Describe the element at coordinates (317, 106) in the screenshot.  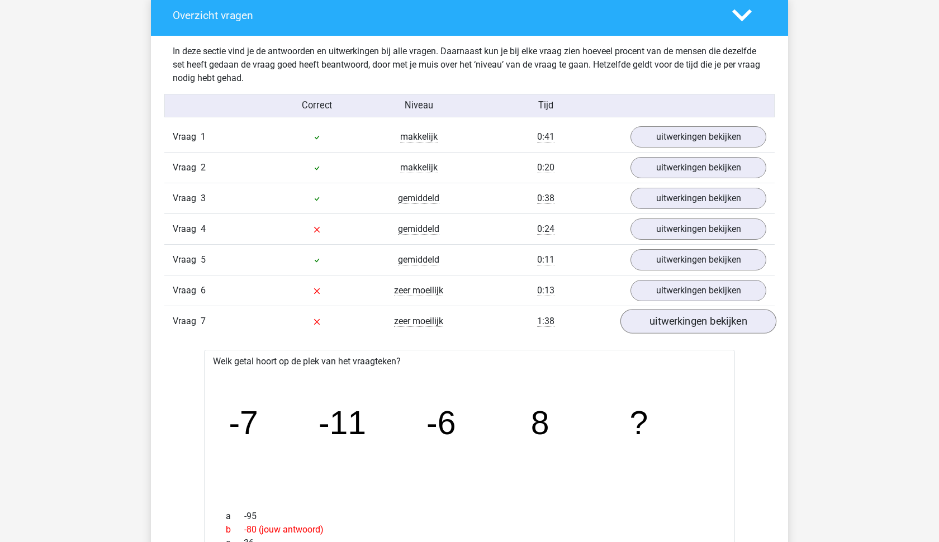
I see `div: Correct` at that location.